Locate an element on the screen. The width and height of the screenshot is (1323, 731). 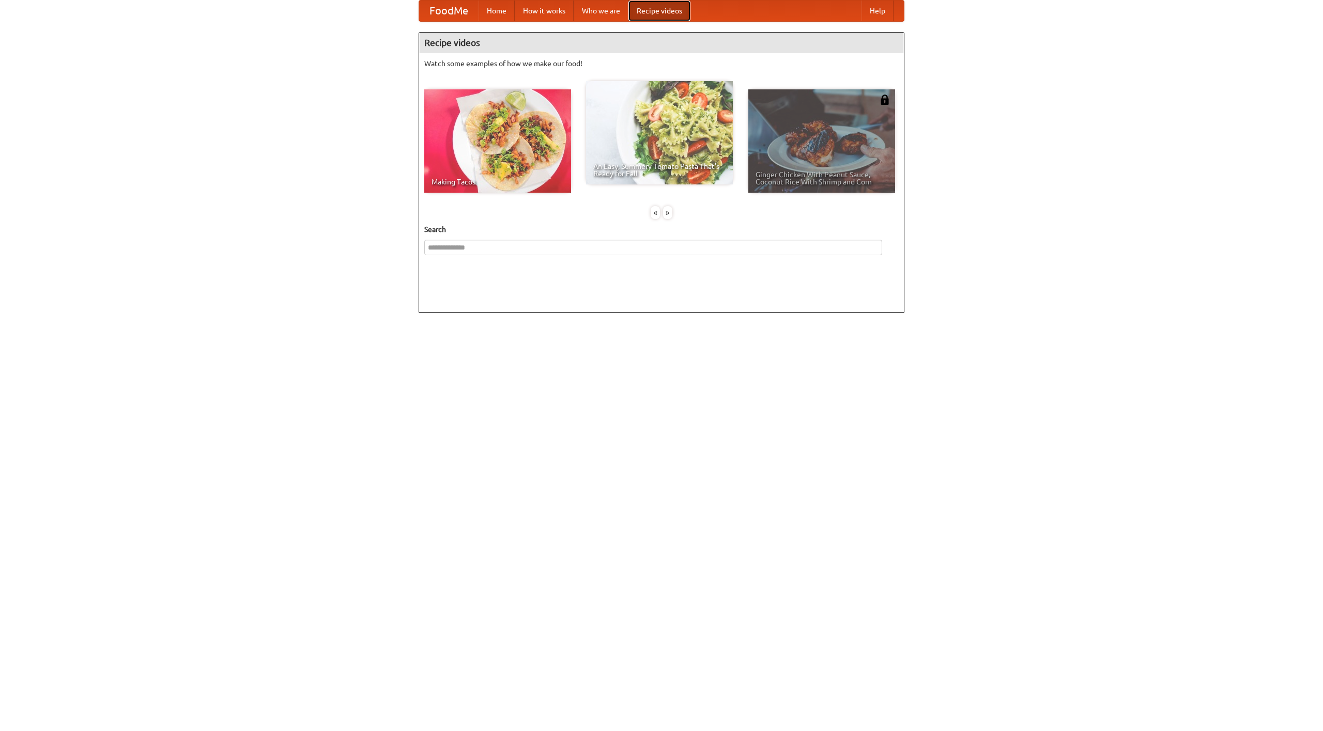
a: Recipe videos is located at coordinates (659, 11).